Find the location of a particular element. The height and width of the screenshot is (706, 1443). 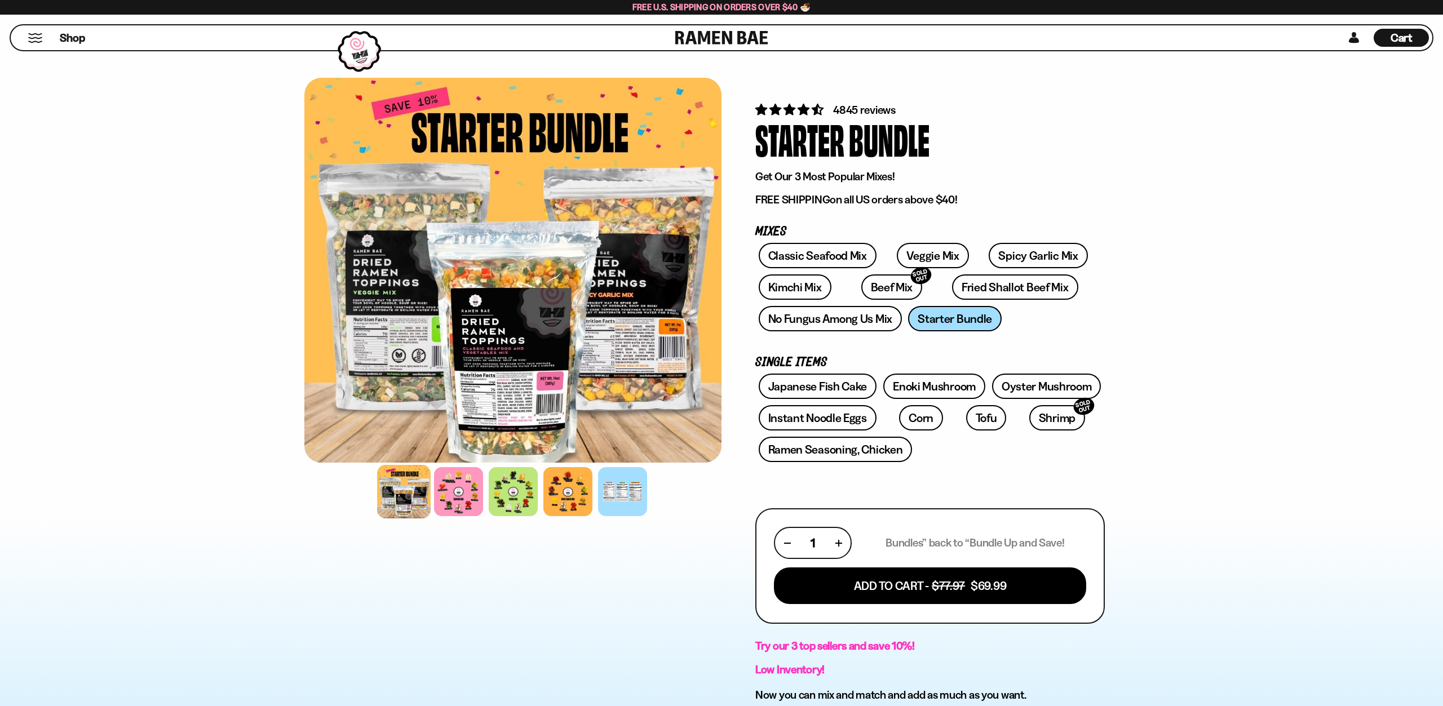

div: Bundle is located at coordinates (889, 139).